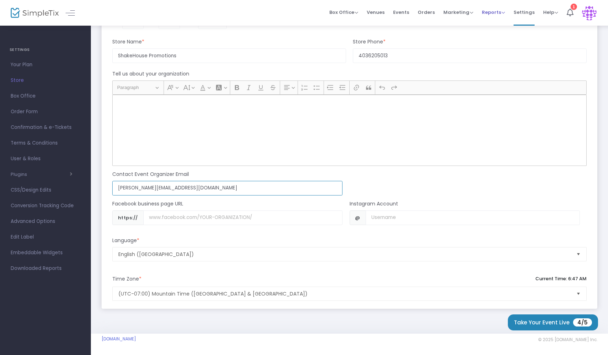 This screenshot has width=608, height=355. What do you see at coordinates (126, 241) in the screenshot?
I see `m-panel-subtitle: Language` at bounding box center [126, 241].